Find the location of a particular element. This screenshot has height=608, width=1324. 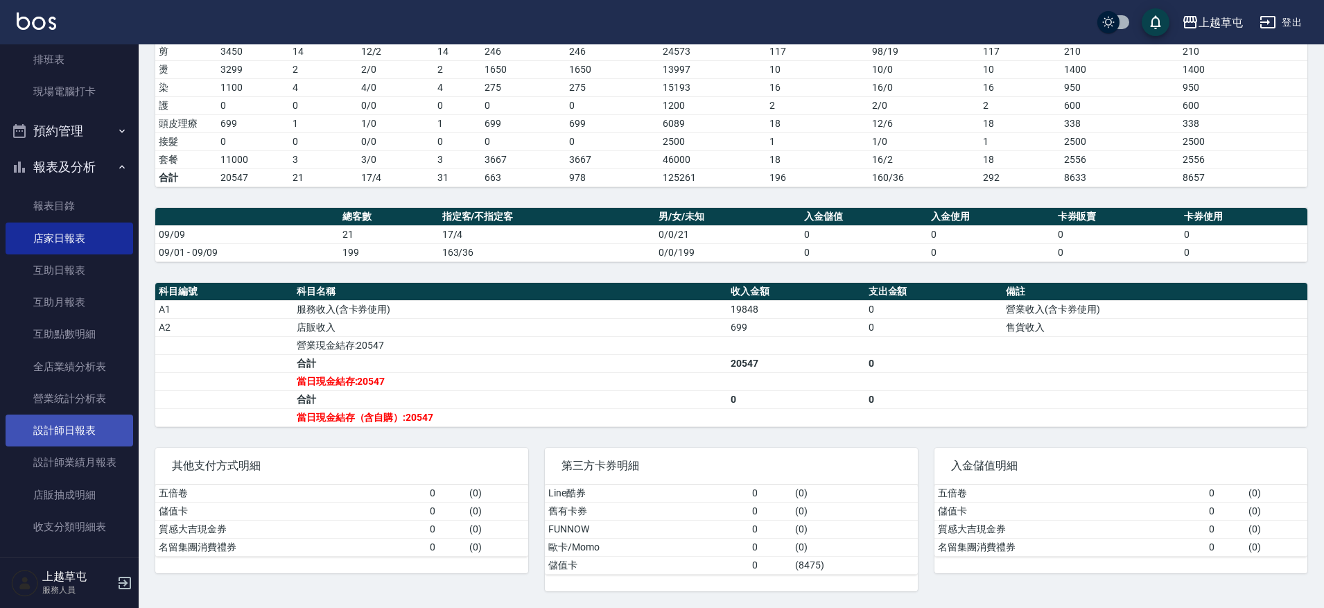

td: 營業現金結存:20547 is located at coordinates (510, 345).